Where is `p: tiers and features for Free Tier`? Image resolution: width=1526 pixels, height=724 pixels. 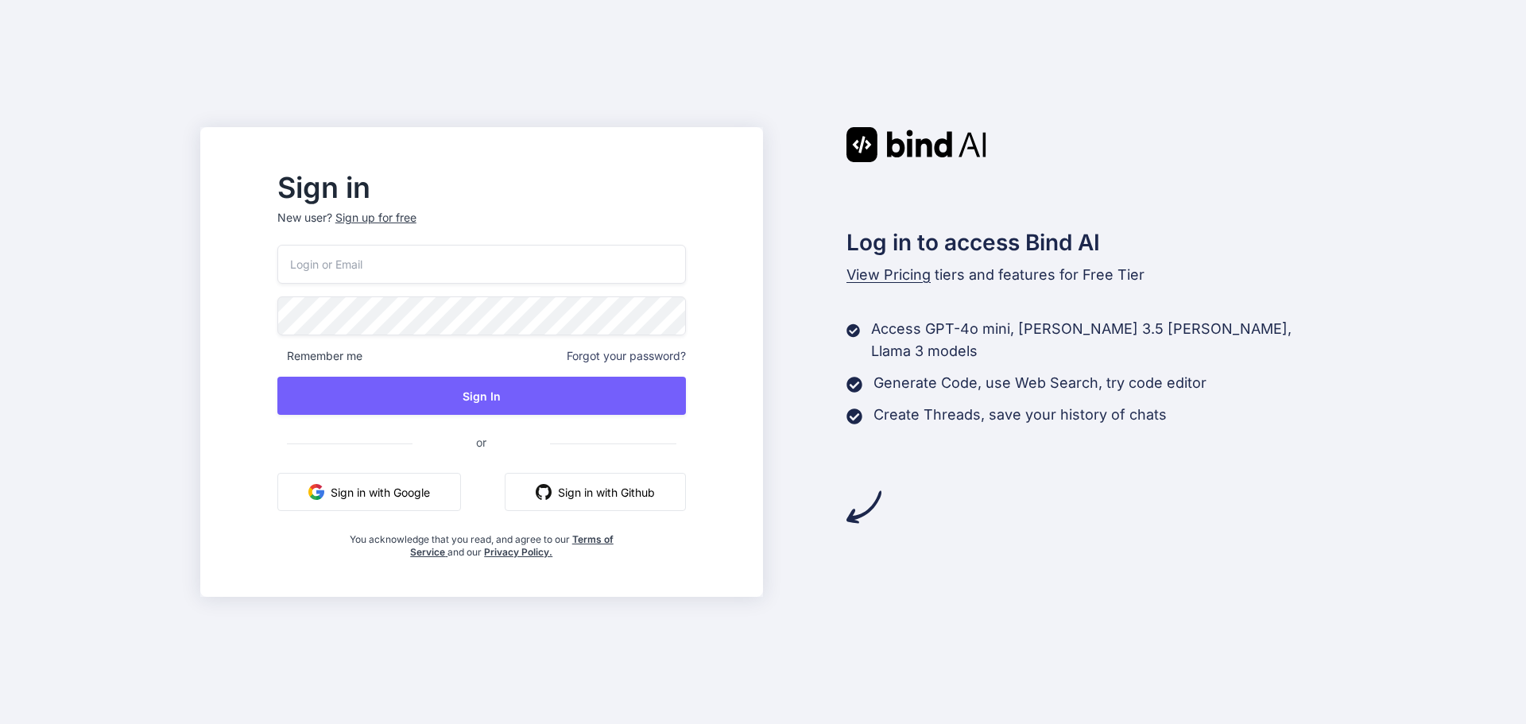
p: tiers and features for Free Tier is located at coordinates (1086, 275).